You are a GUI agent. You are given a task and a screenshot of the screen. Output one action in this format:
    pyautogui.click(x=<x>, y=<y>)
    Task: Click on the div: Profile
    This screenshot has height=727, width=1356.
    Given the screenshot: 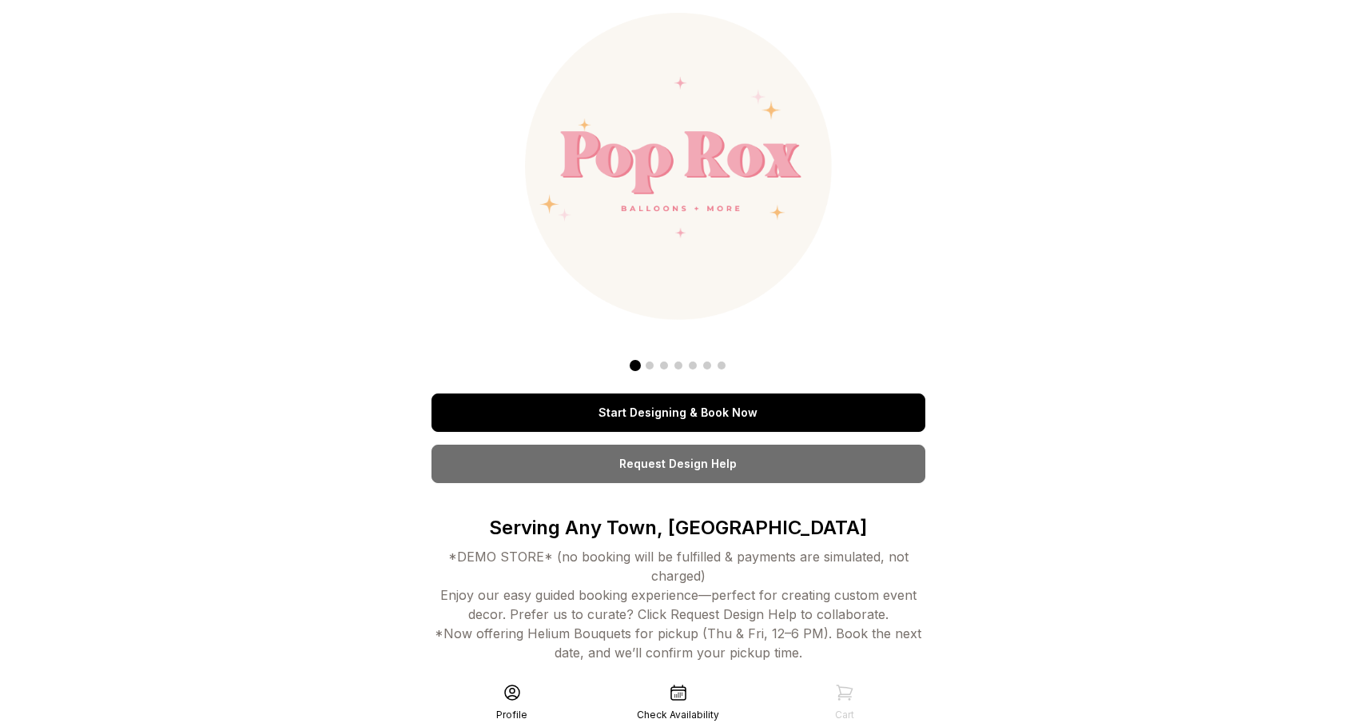 What is the action you would take?
    pyautogui.click(x=512, y=715)
    